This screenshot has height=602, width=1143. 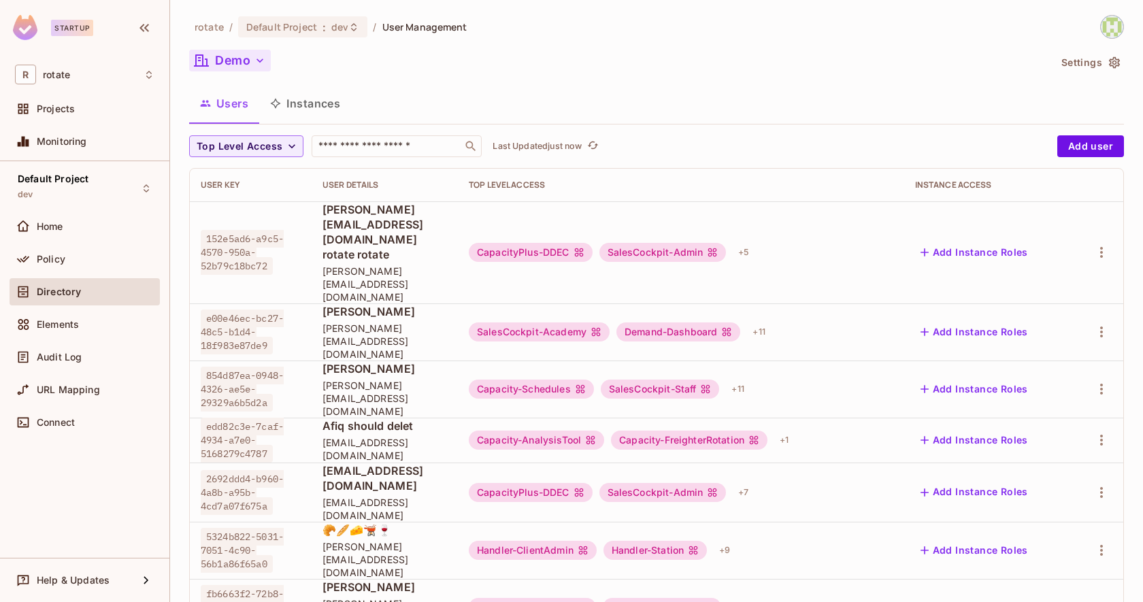 What do you see at coordinates (56, 422) in the screenshot?
I see `span: Connect` at bounding box center [56, 422].